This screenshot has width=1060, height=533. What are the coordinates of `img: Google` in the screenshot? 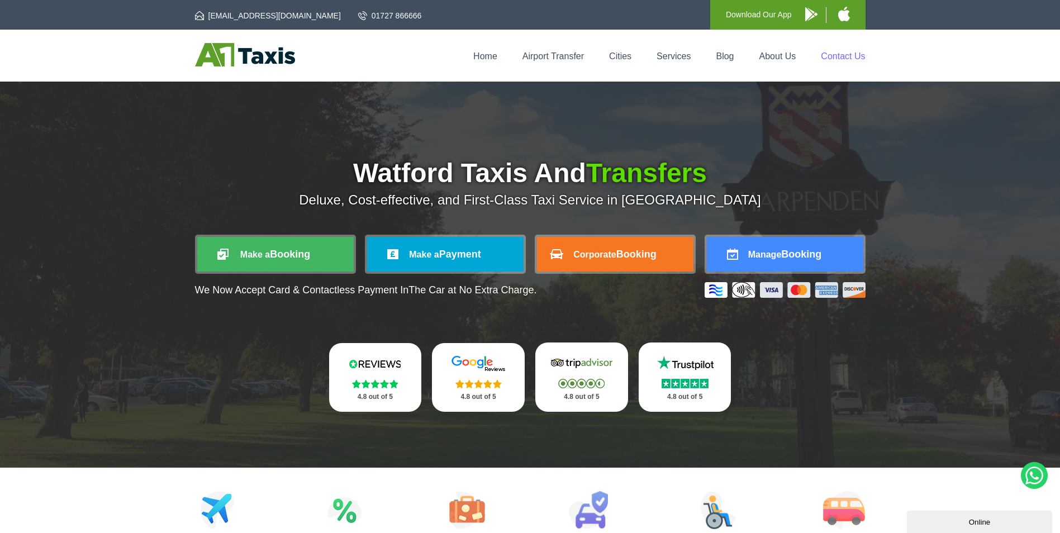 It's located at (478, 364).